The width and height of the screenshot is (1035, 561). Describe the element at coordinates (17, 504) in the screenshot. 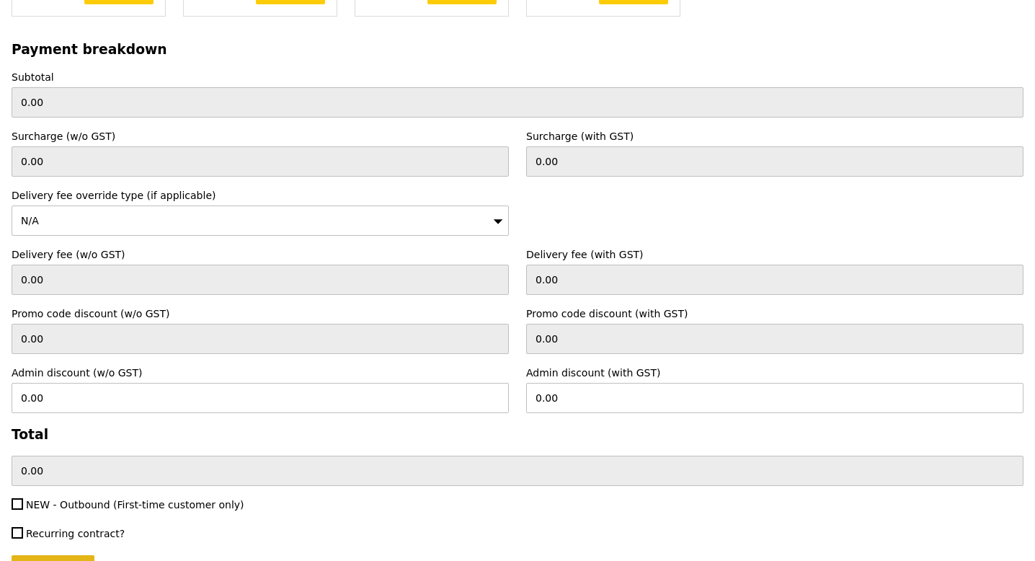

I see `input: NEW - Outbound (First-time customer only)` at that location.